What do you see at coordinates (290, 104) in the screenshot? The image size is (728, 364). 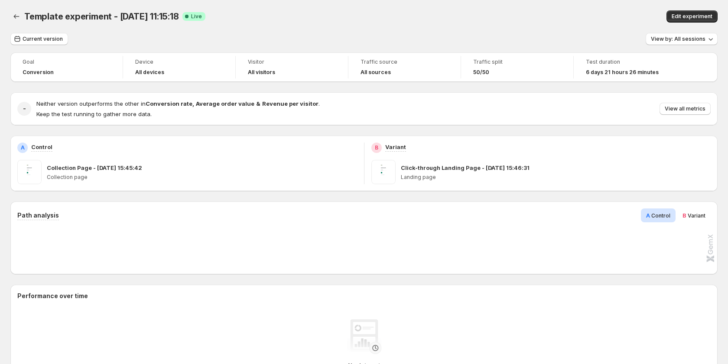 I see `strong: Revenue per visitor` at bounding box center [290, 104].